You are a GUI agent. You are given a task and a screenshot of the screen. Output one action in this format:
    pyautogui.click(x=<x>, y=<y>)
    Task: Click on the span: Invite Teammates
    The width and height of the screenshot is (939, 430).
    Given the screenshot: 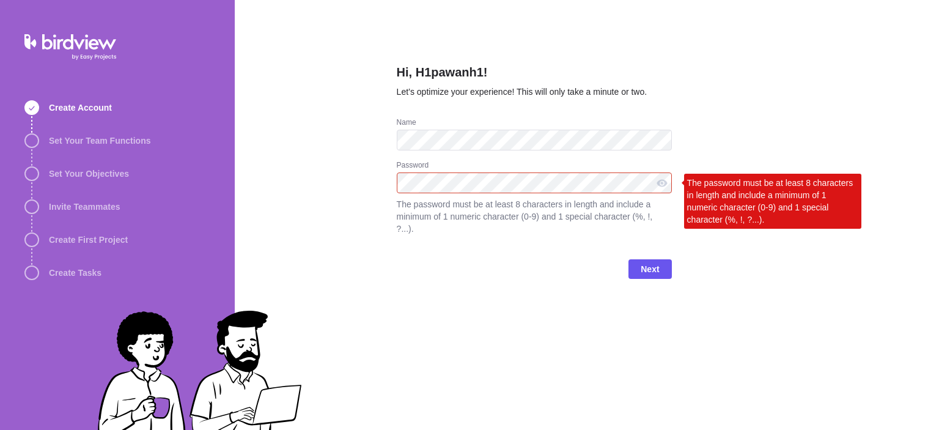 What is the action you would take?
    pyautogui.click(x=84, y=207)
    